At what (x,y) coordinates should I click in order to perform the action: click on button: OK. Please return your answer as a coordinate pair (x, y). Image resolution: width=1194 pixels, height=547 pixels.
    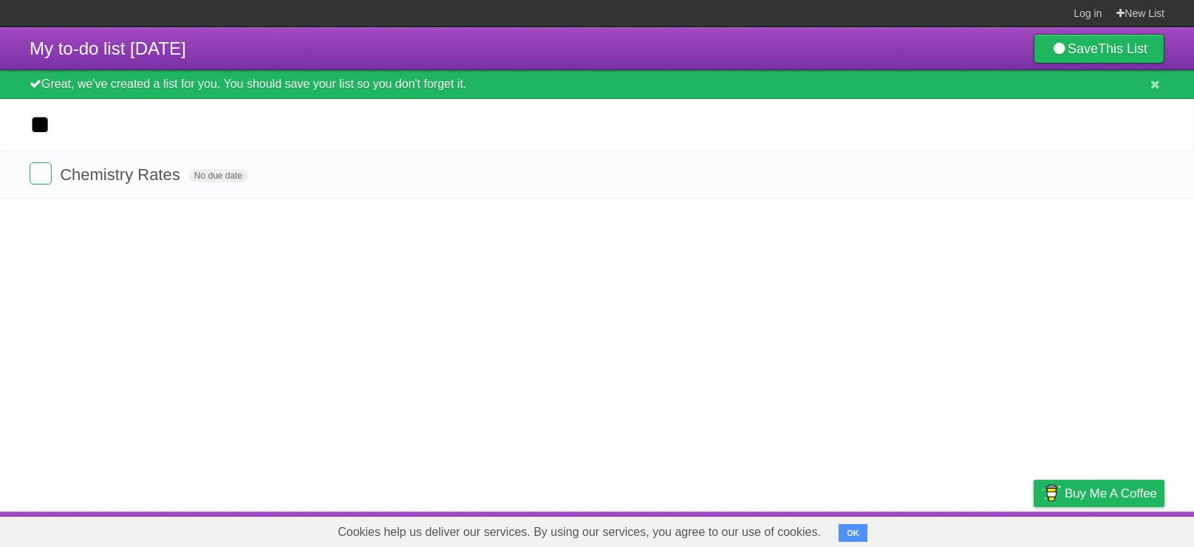
    Looking at the image, I should click on (853, 533).